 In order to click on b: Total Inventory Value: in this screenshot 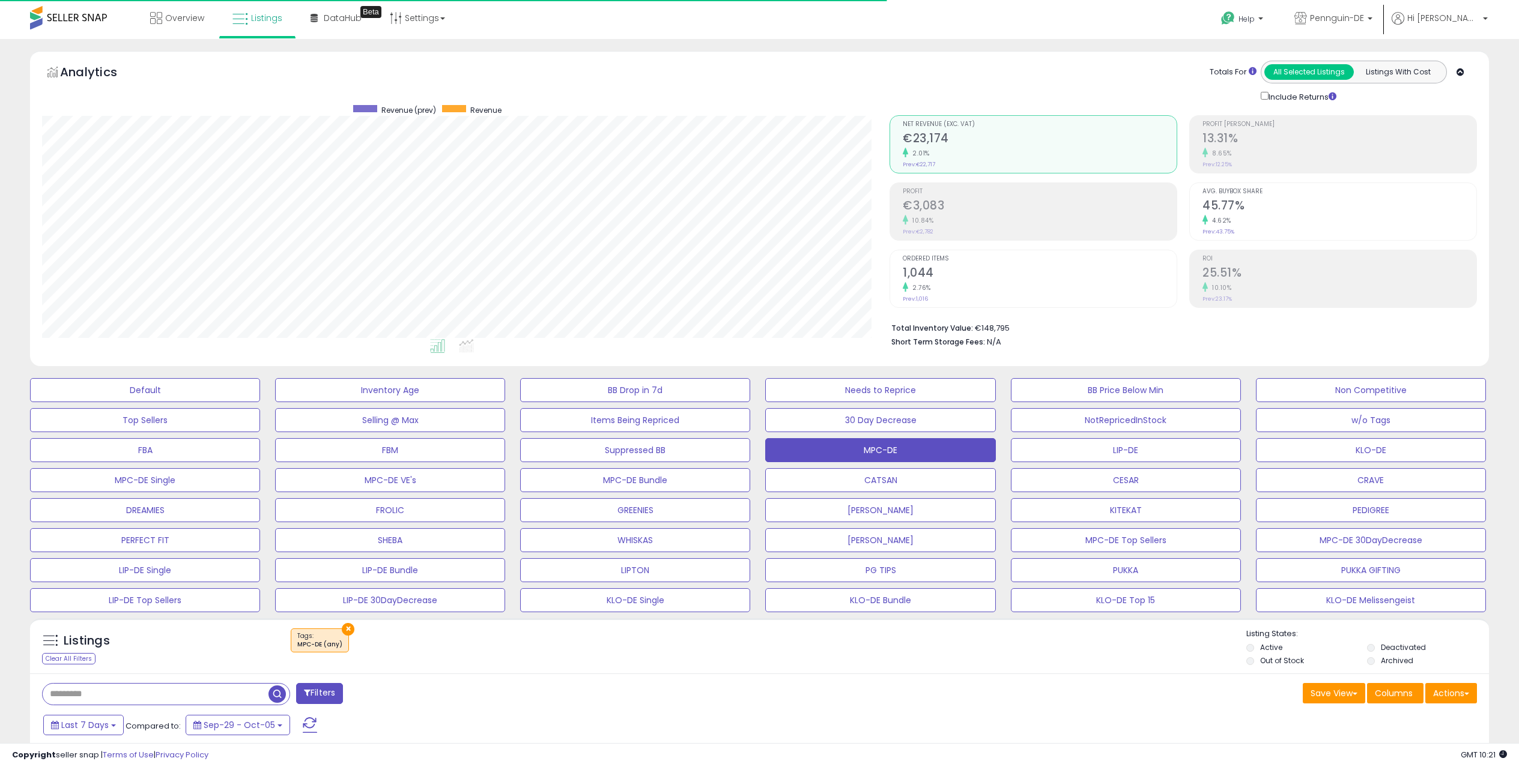, I will do `click(932, 328)`.